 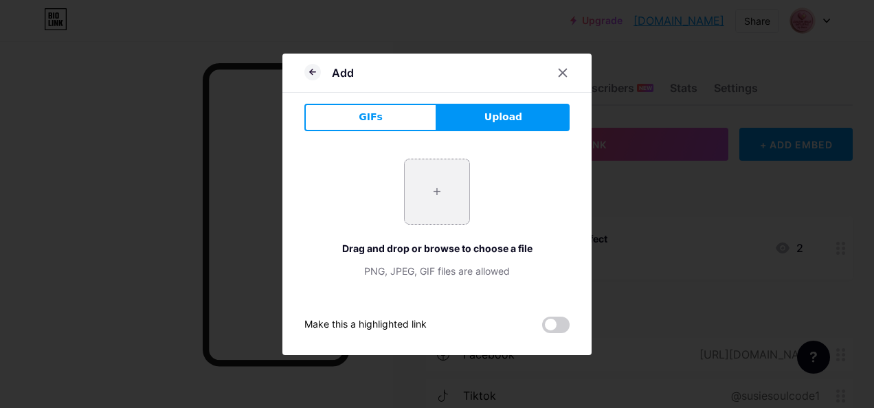 I want to click on button: Upload, so click(x=503, y=117).